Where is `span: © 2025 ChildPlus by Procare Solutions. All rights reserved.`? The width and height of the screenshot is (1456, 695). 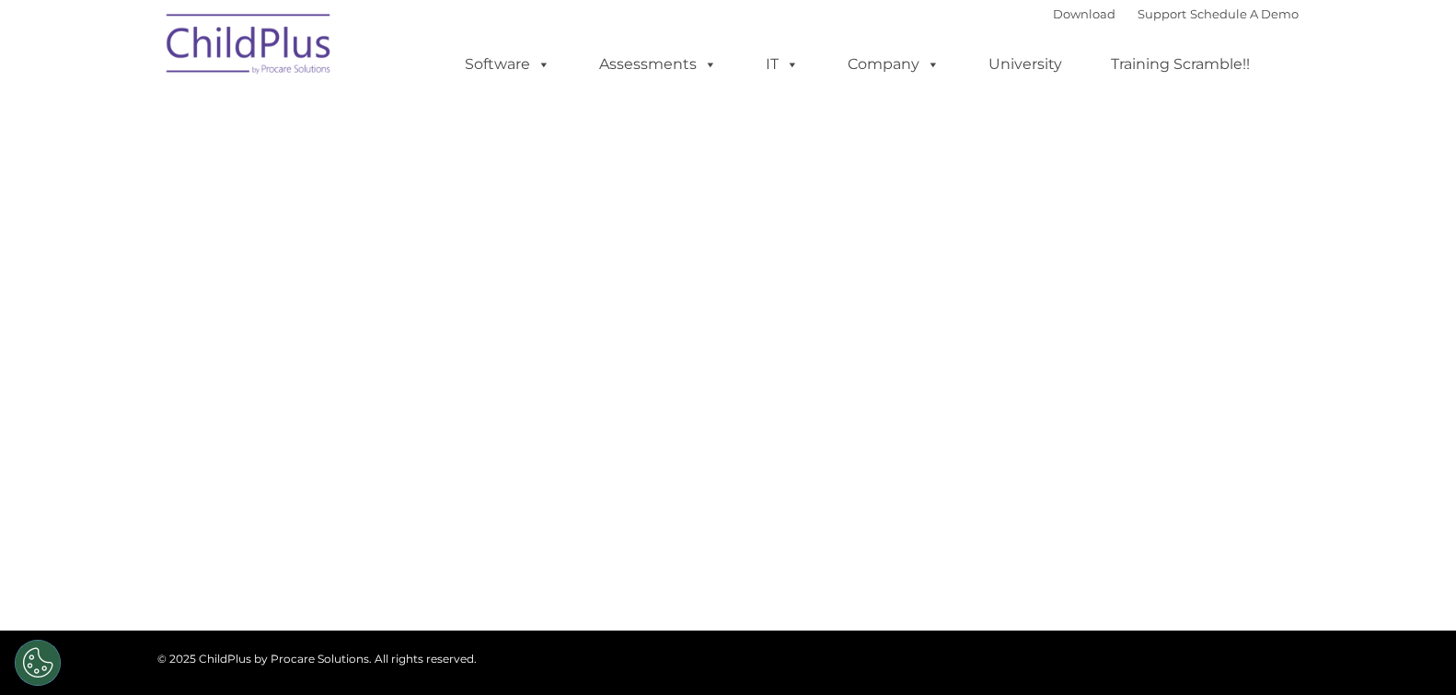 span: © 2025 ChildPlus by Procare Solutions. All rights reserved. is located at coordinates (317, 658).